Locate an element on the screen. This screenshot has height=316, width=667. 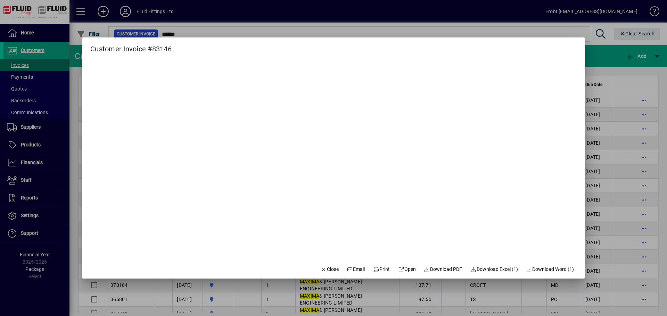
button: Download Word (1) is located at coordinates (550, 270).